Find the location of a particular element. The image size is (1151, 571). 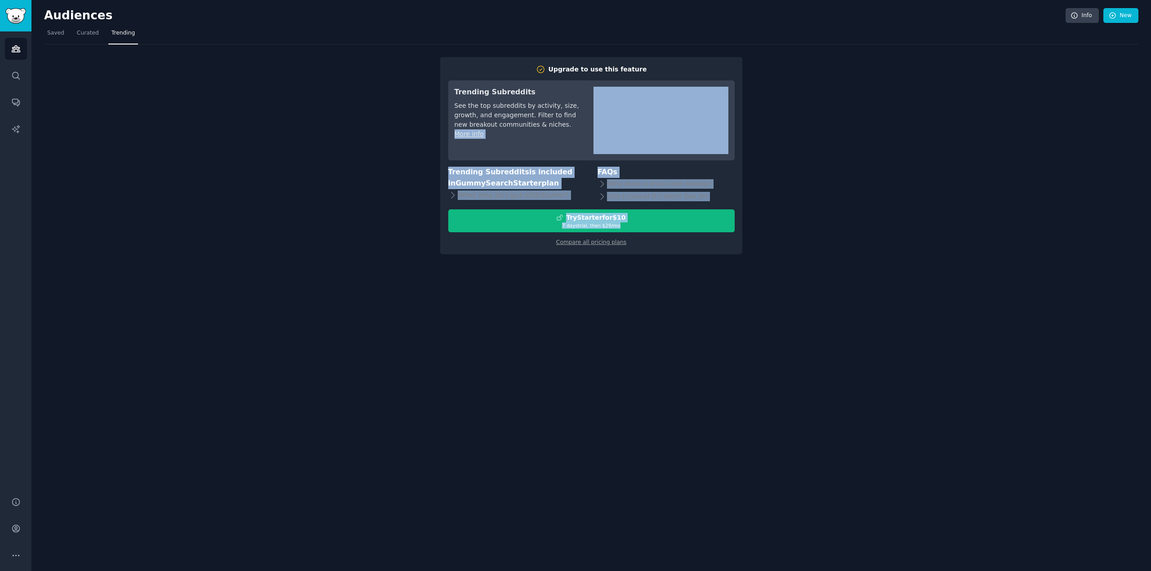

div: Can I cancel if I don't like it? is located at coordinates (666, 197).